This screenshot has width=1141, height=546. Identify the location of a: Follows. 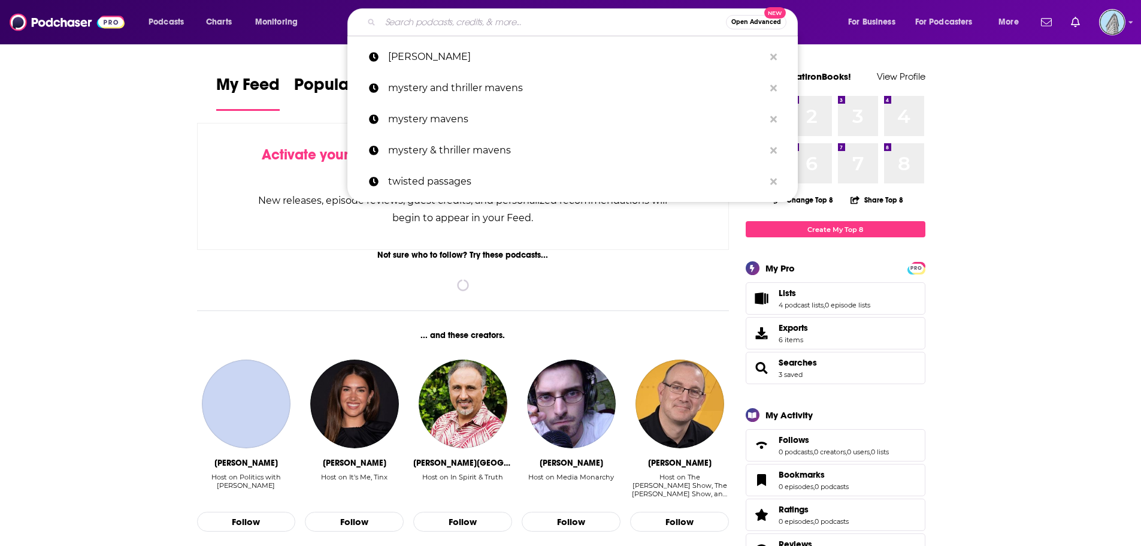
(762, 445).